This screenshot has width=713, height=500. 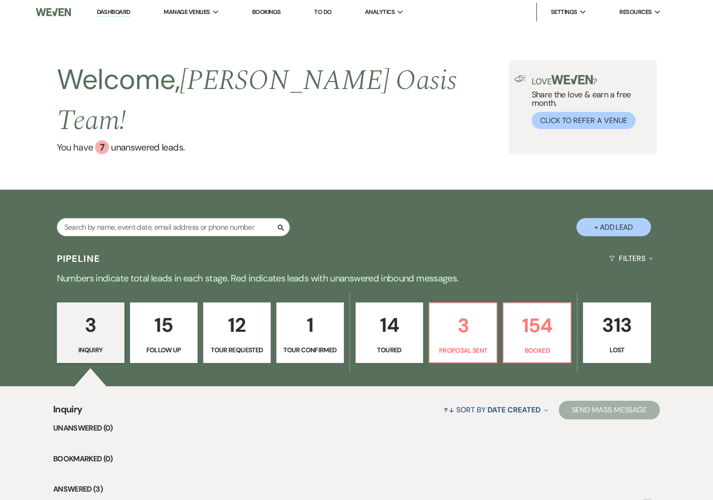 I want to click on img: loud-speaker-illustration.svg, so click(x=520, y=79).